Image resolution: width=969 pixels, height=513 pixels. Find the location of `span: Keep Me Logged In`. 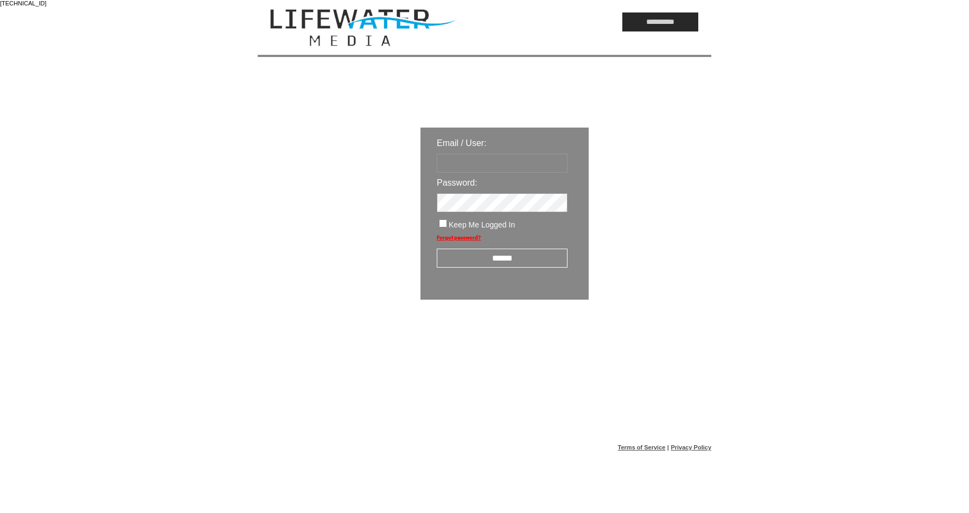

span: Keep Me Logged In is located at coordinates (482, 225).